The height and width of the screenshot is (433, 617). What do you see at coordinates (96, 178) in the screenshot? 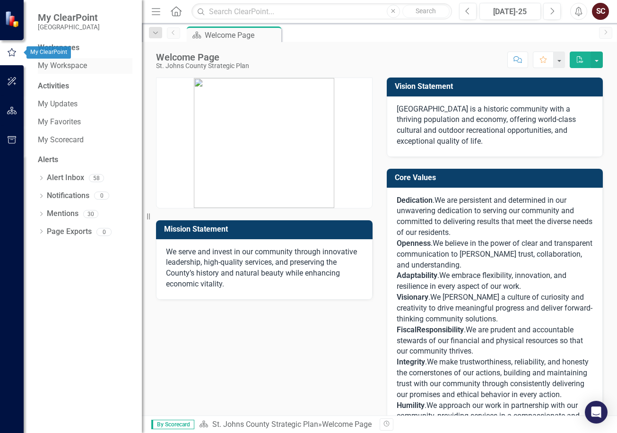
I see `div: 58` at bounding box center [96, 178].